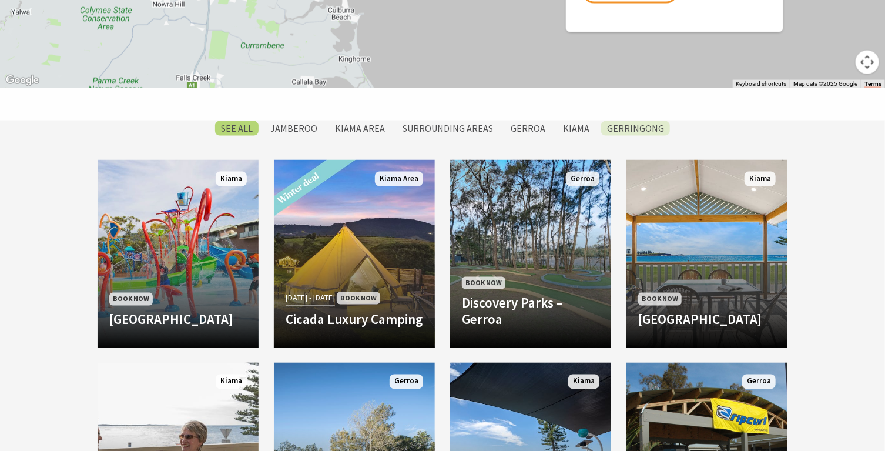 Image resolution: width=885 pixels, height=451 pixels. I want to click on h4: Cicada Luxury Camping, so click(354, 320).